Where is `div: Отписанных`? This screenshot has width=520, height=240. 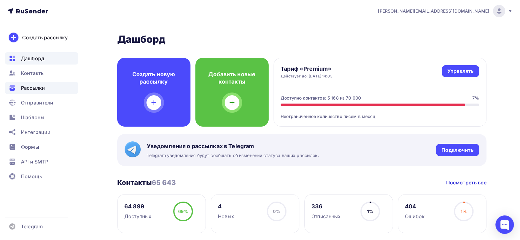 div: Отписанных is located at coordinates (326, 217).